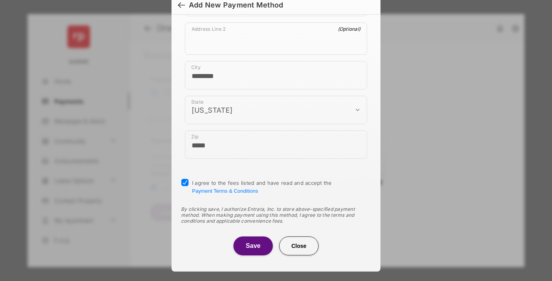 This screenshot has height=281, width=552. Describe the element at coordinates (276, 75) in the screenshot. I see `div: payment_method_screening[postal_addresses][locality]` at that location.